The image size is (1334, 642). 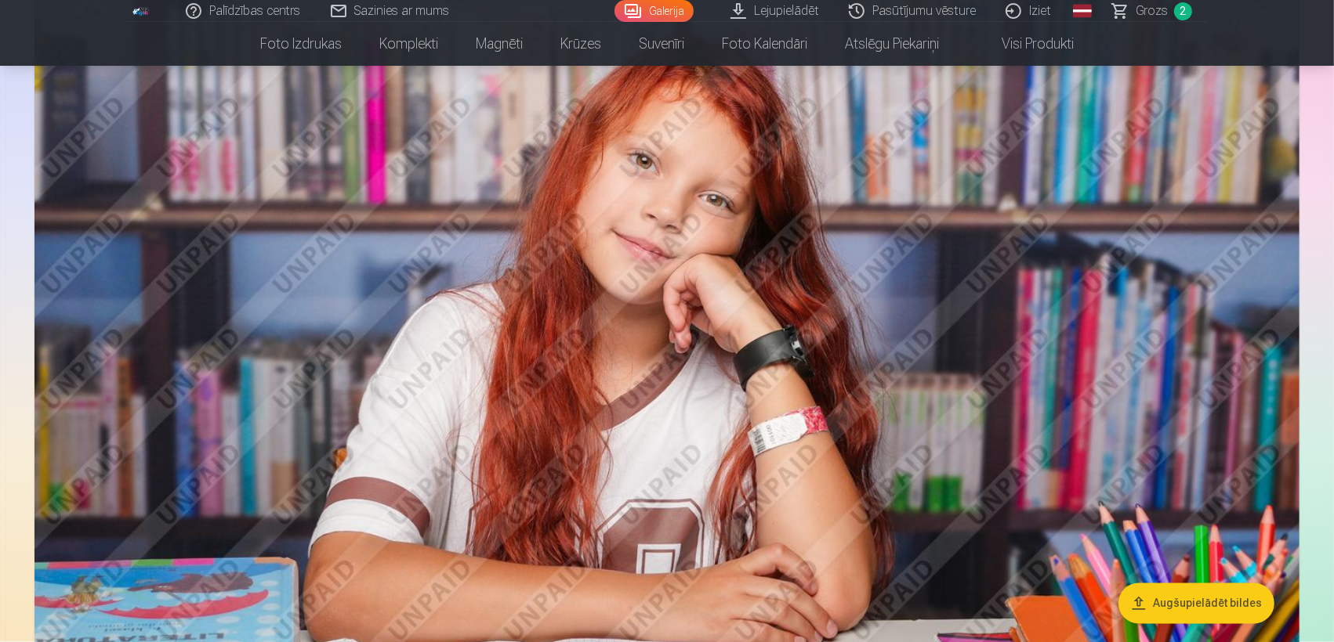 I want to click on a: Foto izdrukas, so click(x=301, y=44).